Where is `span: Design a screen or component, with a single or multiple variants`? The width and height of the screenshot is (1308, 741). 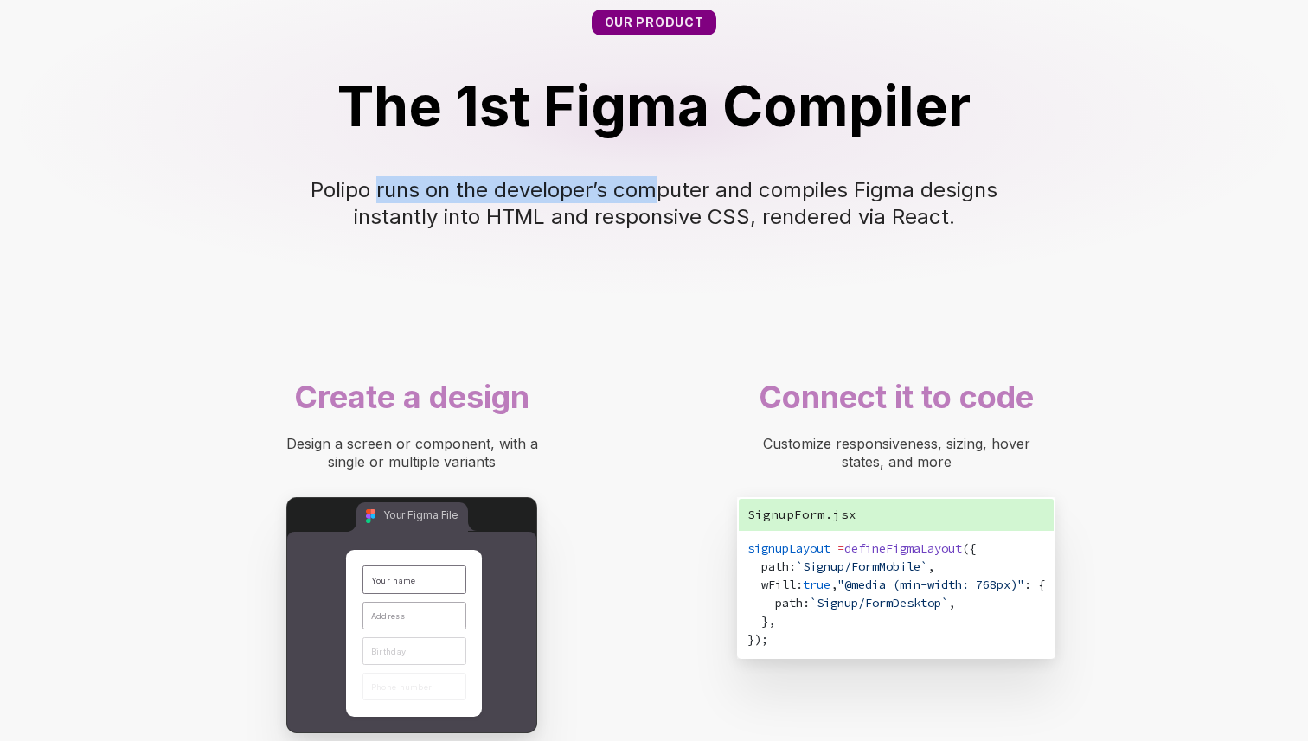
span: Design a screen or component, with a single or multiple variants is located at coordinates (414, 452).